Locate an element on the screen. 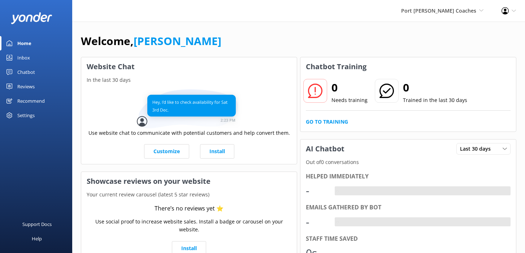 This screenshot has height=253, width=525. p: Trained in the last 30 days is located at coordinates (435, 100).